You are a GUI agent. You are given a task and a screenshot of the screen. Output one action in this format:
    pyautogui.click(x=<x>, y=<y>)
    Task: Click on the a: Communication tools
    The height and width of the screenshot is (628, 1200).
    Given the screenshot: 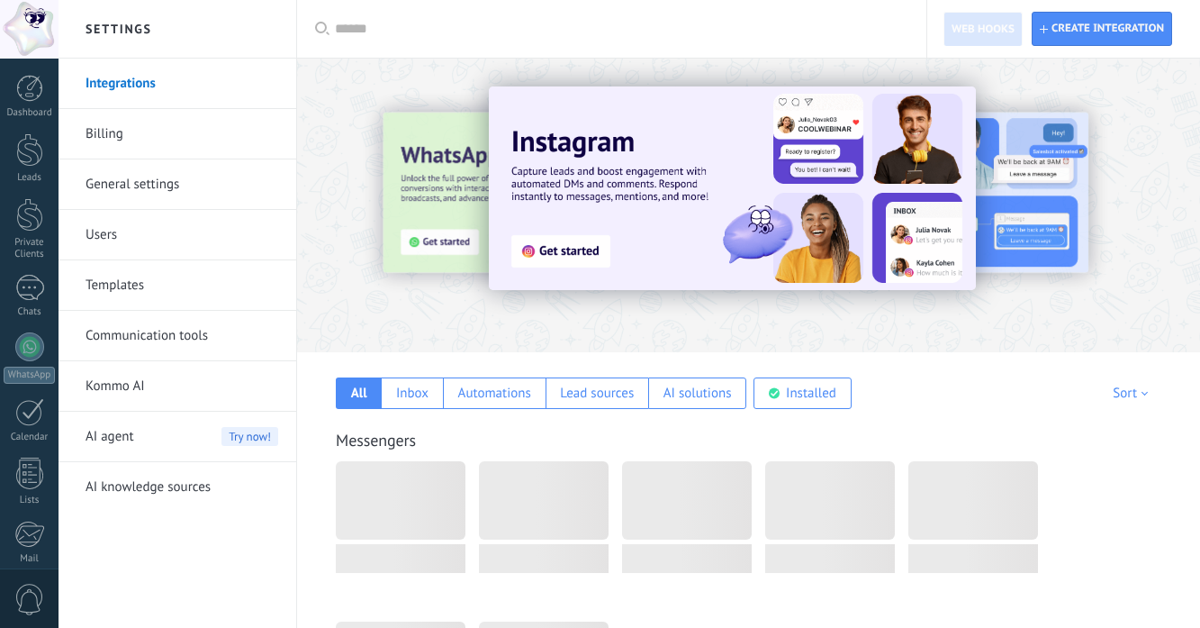 What is the action you would take?
    pyautogui.click(x=182, y=336)
    